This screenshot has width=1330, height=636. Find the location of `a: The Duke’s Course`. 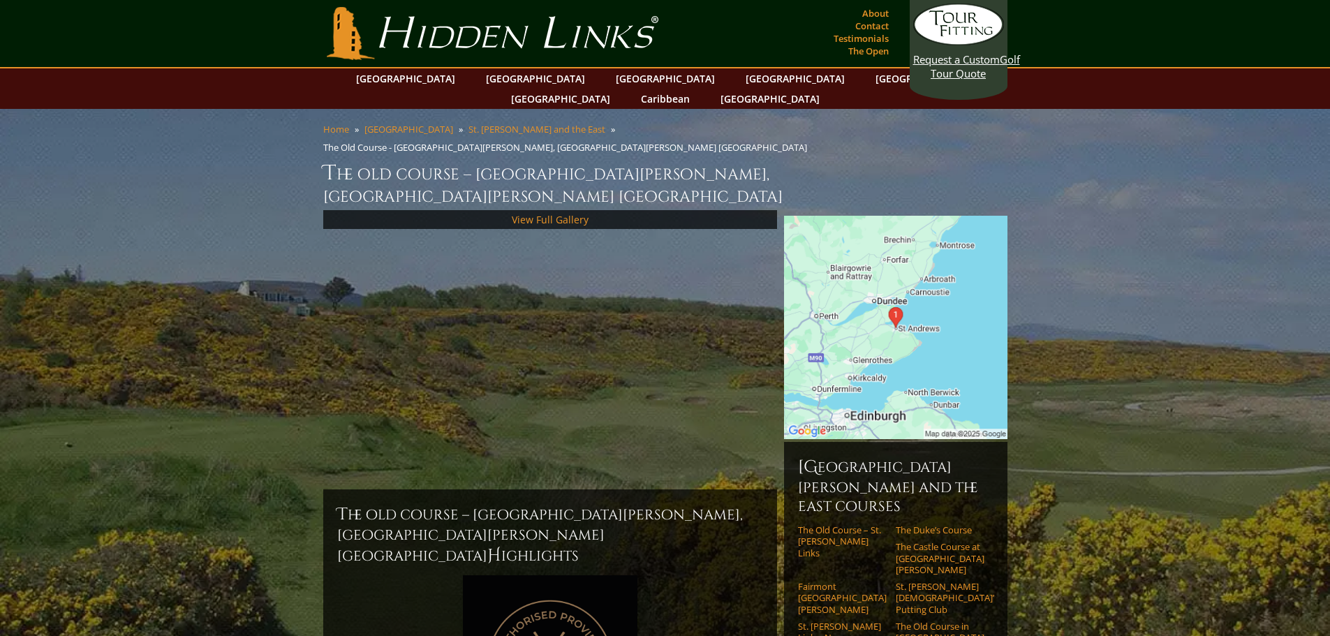

a: The Duke’s Course is located at coordinates (940, 530).